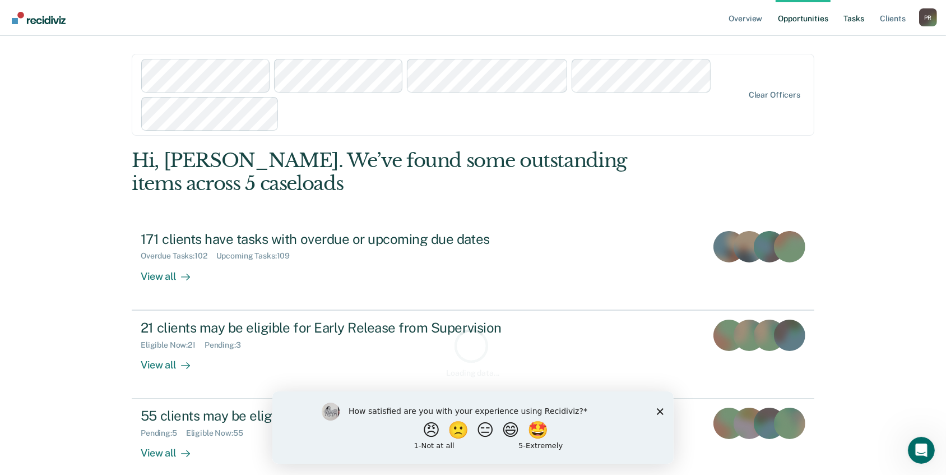 The width and height of the screenshot is (946, 475). Describe the element at coordinates (299, 54) in the screenshot. I see `div: 5 - Extremely` at that location.